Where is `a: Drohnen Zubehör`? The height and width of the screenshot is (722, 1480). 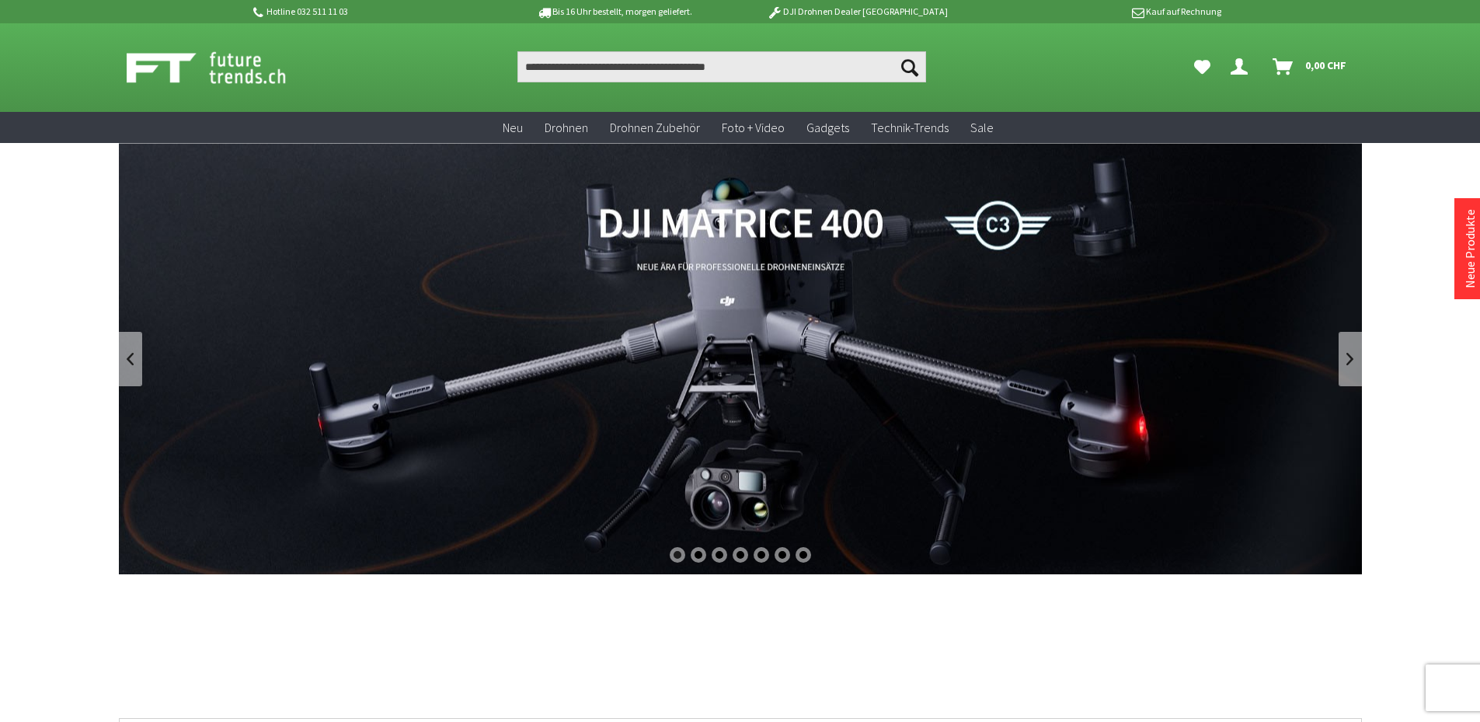
a: Drohnen Zubehör is located at coordinates (655, 127).